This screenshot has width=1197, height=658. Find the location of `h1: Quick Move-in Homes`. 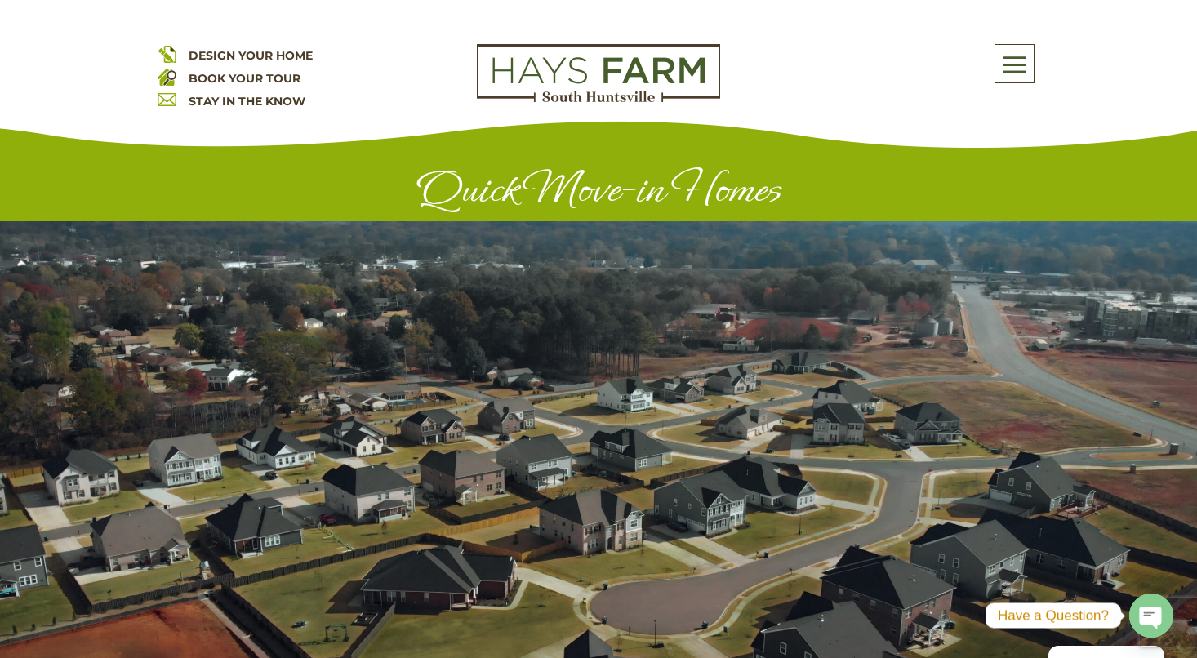

h1: Quick Move-in Homes is located at coordinates (599, 193).